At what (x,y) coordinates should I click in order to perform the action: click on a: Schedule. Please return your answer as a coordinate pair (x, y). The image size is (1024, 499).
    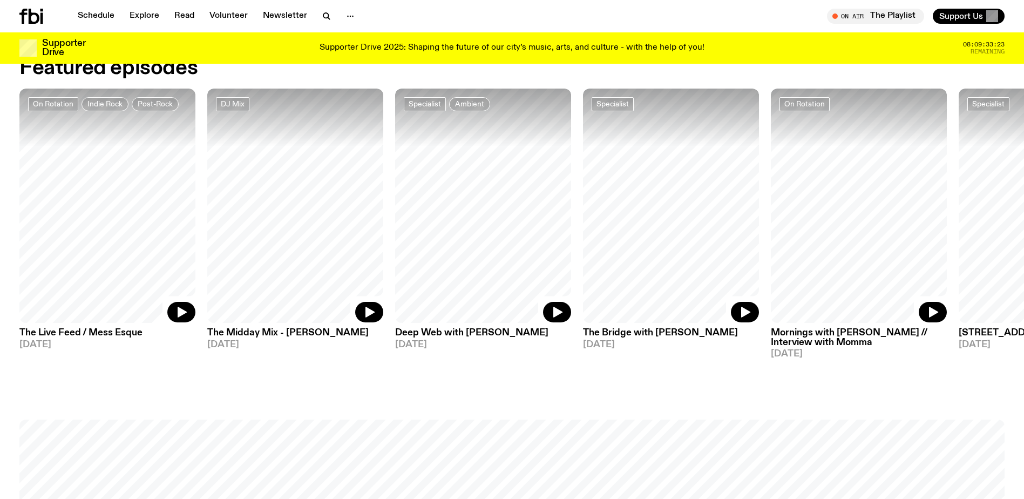
    Looking at the image, I should click on (96, 16).